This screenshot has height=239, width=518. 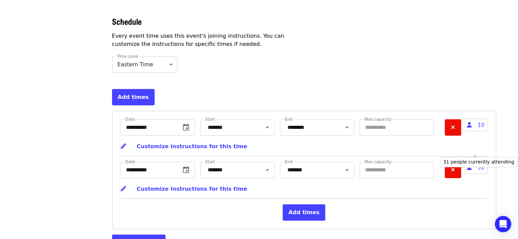 I want to click on span: Schedule, so click(x=127, y=21).